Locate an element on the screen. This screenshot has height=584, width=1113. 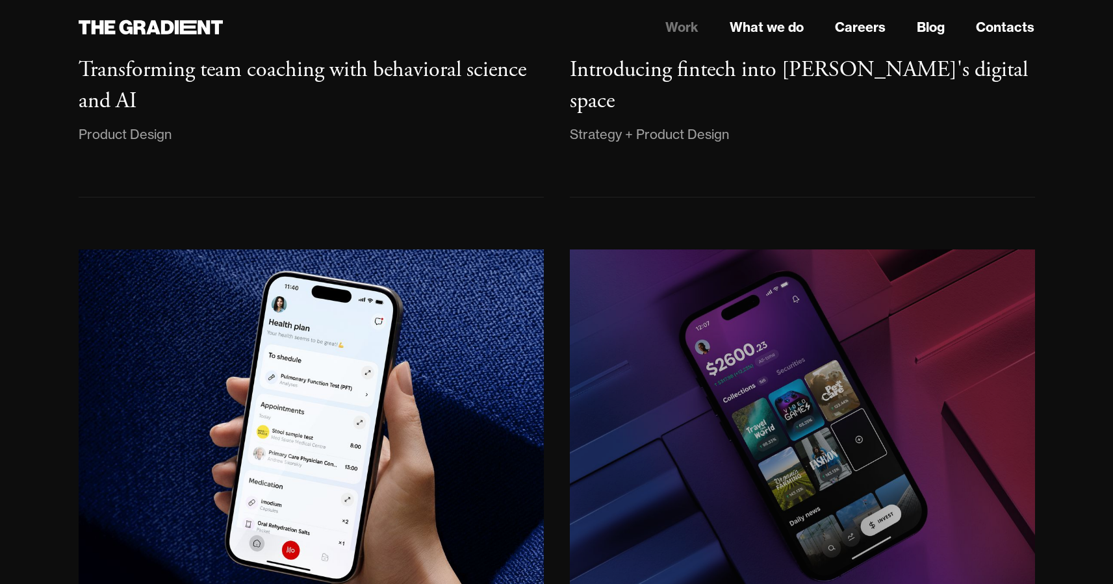
a: Blog is located at coordinates (930, 27).